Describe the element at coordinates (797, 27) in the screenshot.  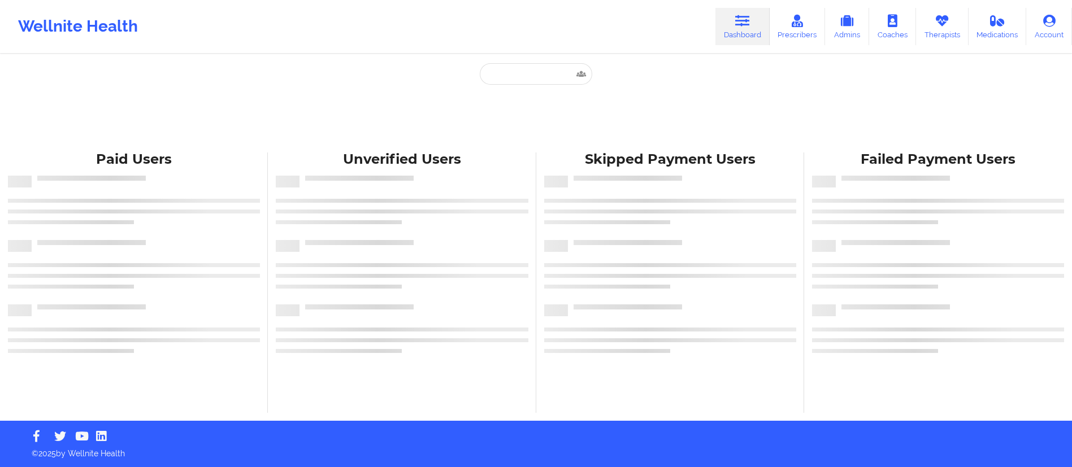
I see `a: Prescribers` at that location.